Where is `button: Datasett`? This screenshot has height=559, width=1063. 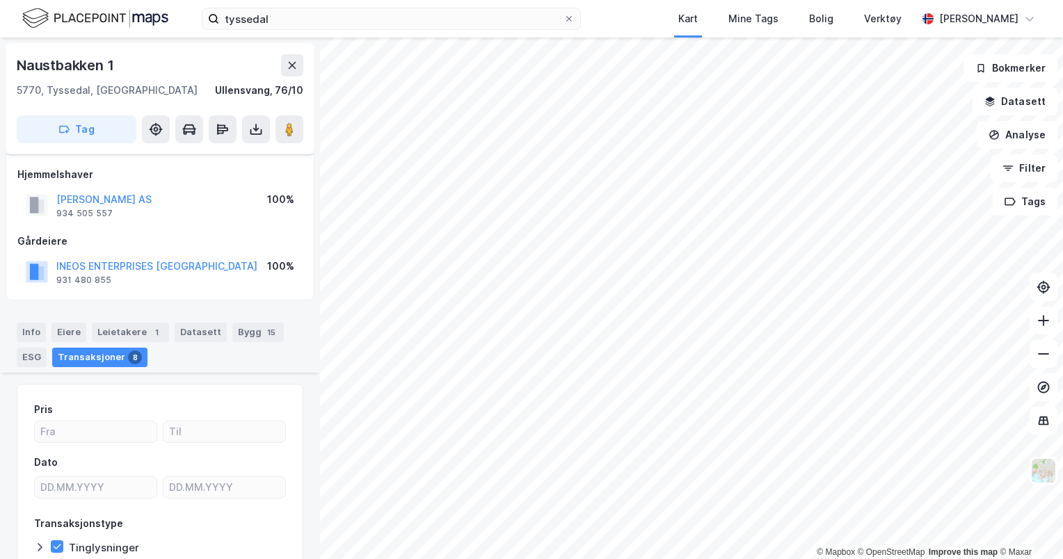 button: Datasett is located at coordinates (1015, 102).